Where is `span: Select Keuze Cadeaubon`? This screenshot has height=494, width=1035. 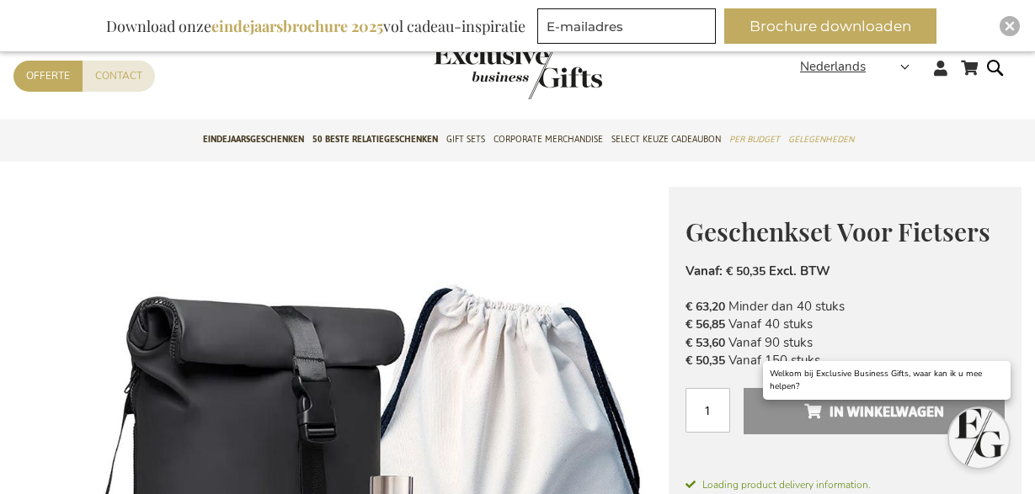 span: Select Keuze Cadeaubon is located at coordinates (666, 139).